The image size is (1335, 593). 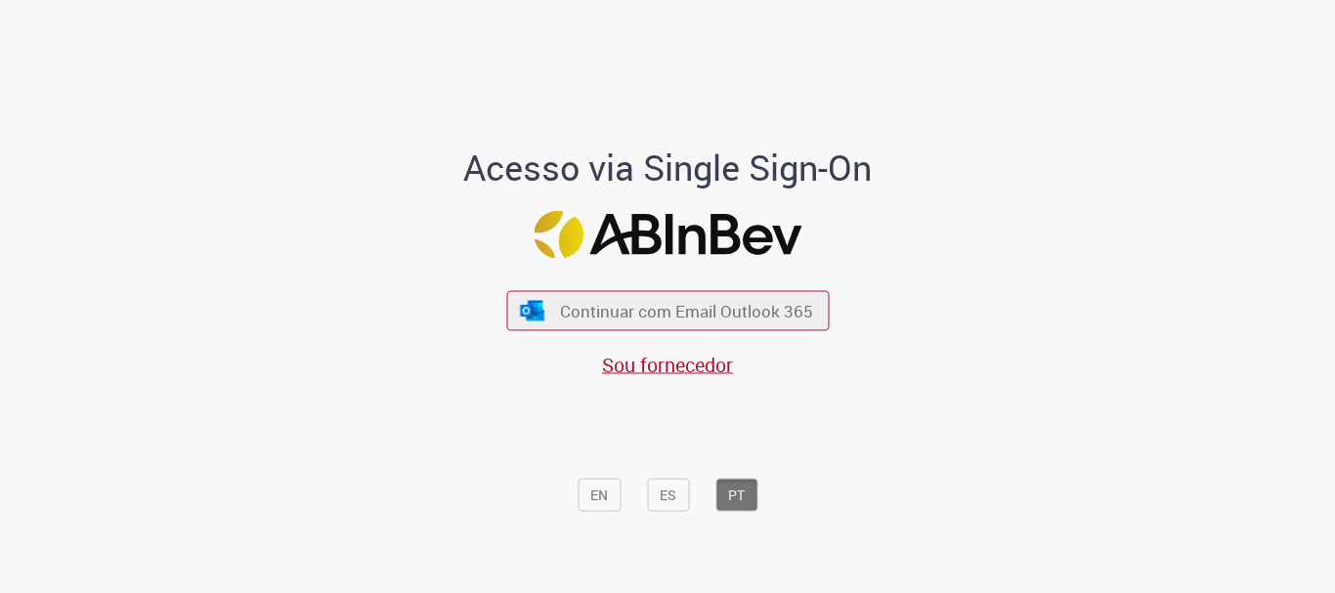 What do you see at coordinates (736, 495) in the screenshot?
I see `button: PT` at bounding box center [736, 495].